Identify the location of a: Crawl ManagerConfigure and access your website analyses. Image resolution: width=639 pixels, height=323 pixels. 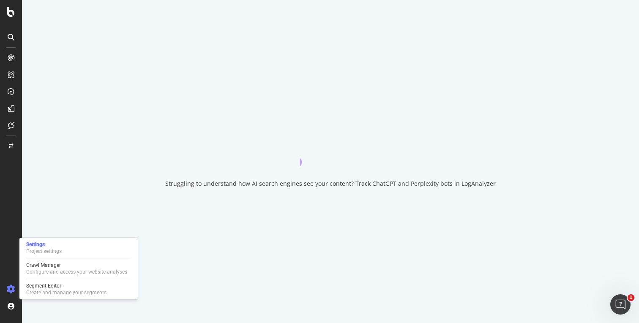
(79, 269).